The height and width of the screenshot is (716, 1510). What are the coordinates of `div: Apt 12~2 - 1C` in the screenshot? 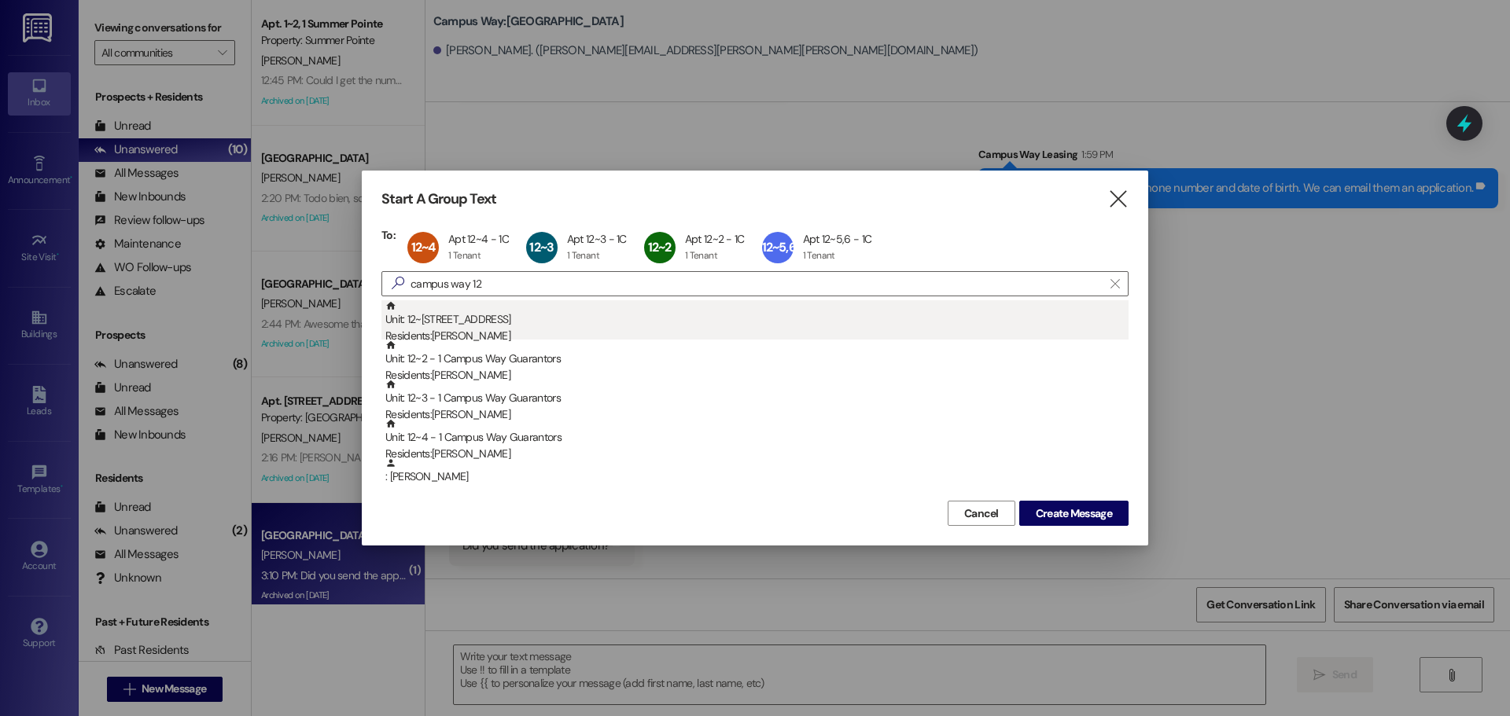 It's located at (715, 239).